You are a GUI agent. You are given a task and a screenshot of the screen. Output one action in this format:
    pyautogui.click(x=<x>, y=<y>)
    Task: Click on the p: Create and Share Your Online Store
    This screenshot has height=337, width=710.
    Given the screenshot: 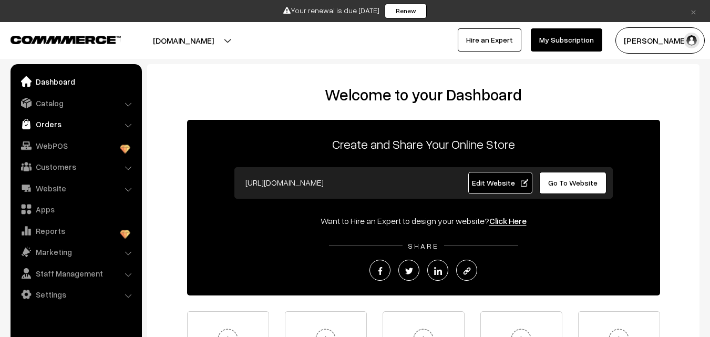 What is the action you would take?
    pyautogui.click(x=423, y=144)
    